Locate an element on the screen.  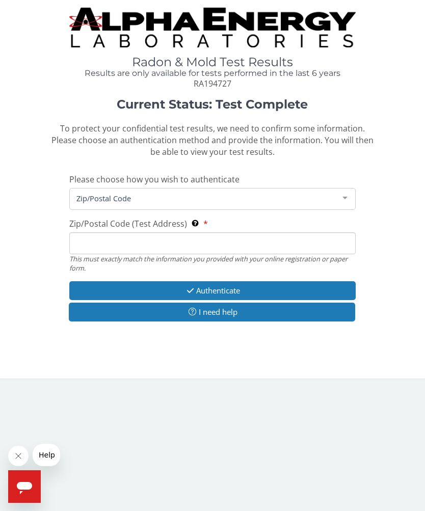
button: Authenticate is located at coordinates (213, 291).